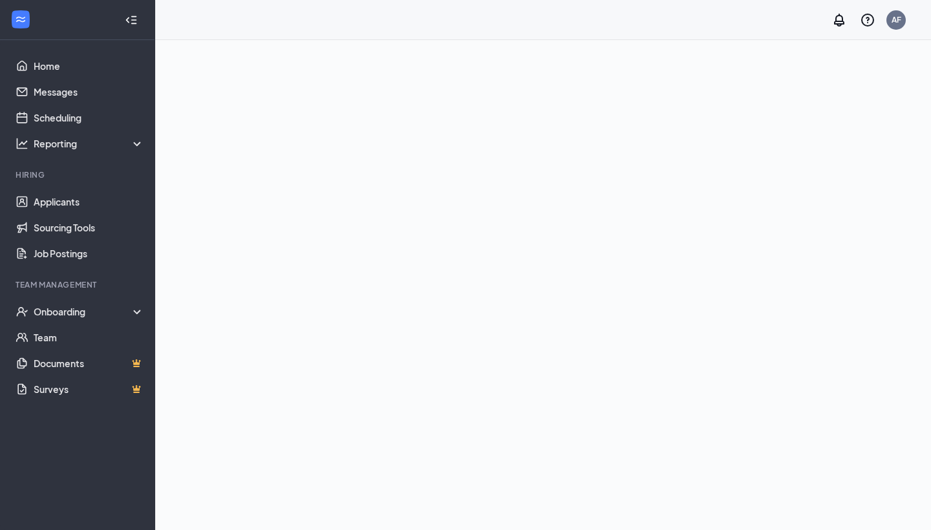  I want to click on svg: WorkstreamLogo, so click(21, 19).